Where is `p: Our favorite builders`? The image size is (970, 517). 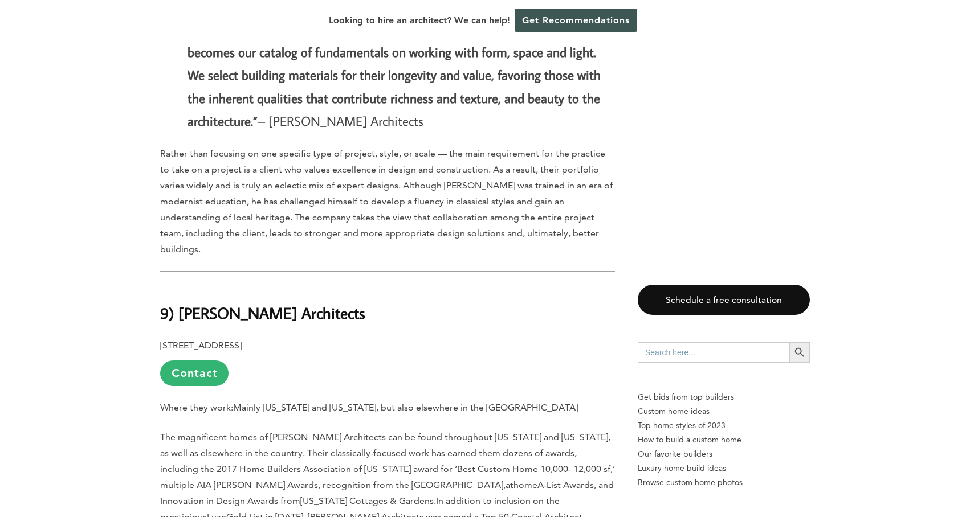
p: Our favorite builders is located at coordinates (724, 454).